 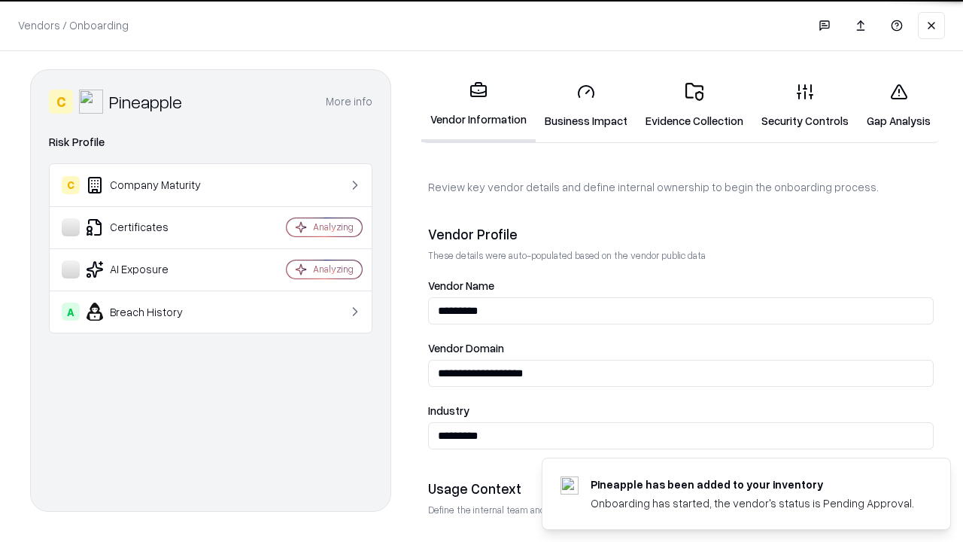 I want to click on p: Define the internal team and reason for using this vendor. This helps assess business relevance a..., so click(x=681, y=510).